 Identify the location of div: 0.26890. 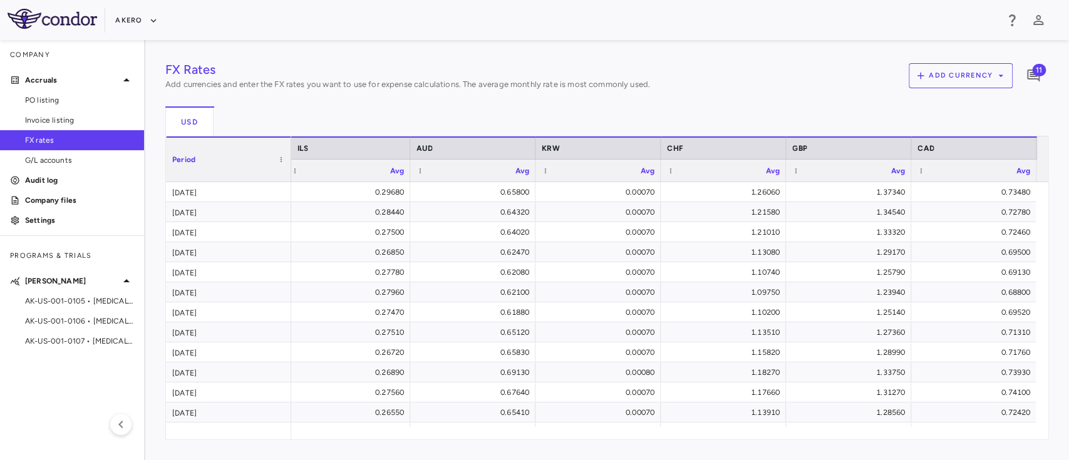
(350, 373).